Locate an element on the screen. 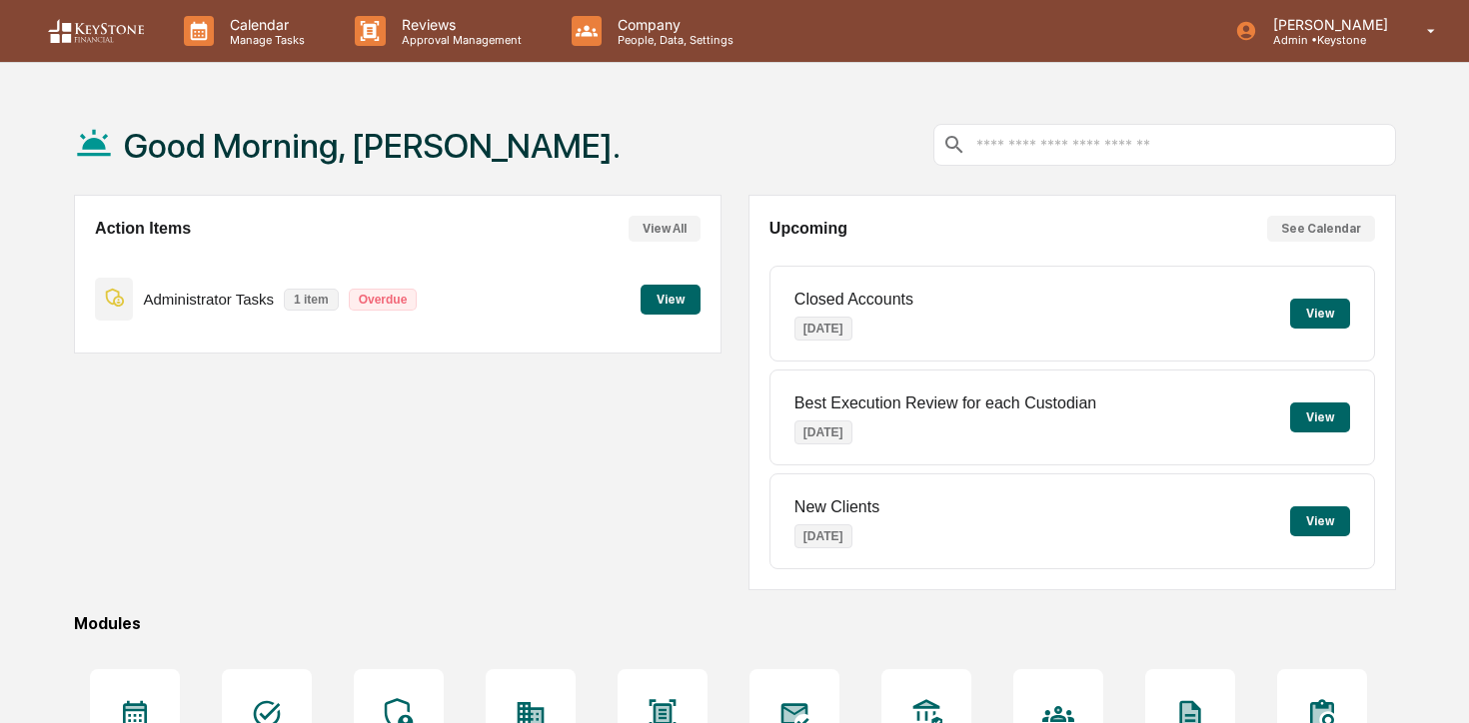  p: Reviews is located at coordinates (459, 24).